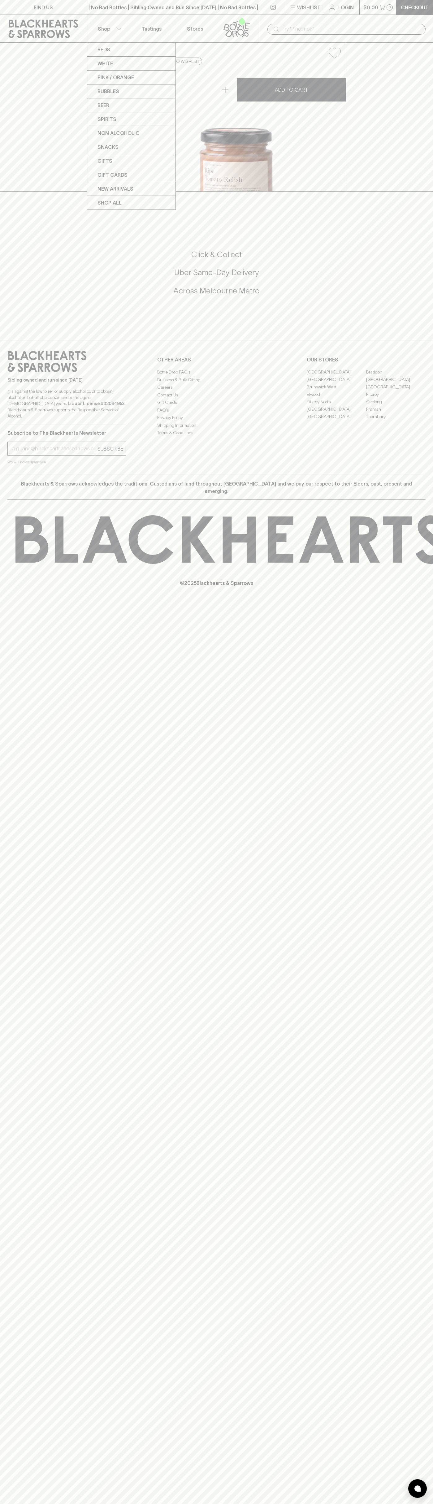  Describe the element at coordinates (107, 119) in the screenshot. I see `p: Spirits` at that location.